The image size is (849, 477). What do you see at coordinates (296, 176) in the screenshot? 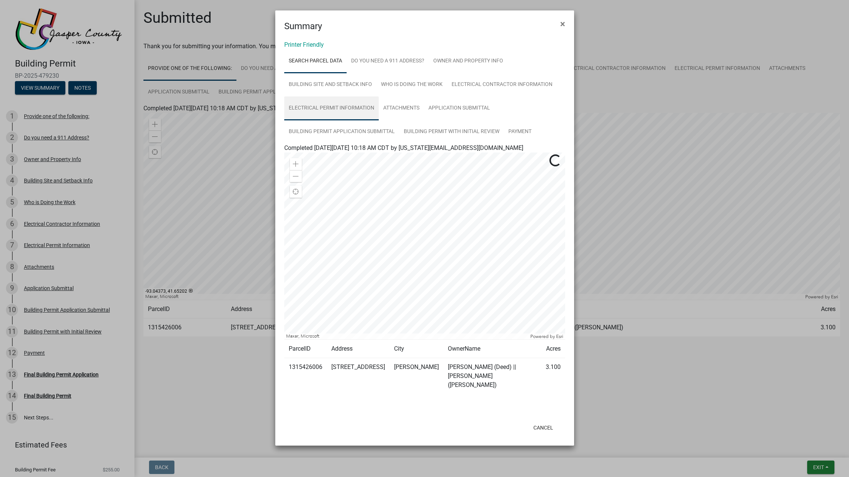
I see `div: Zoom out` at bounding box center [296, 176].